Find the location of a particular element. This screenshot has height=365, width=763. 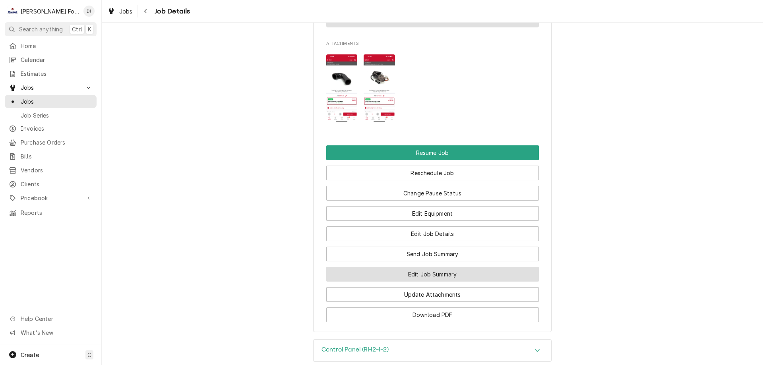

button: Navigate back is located at coordinates (146, 11).